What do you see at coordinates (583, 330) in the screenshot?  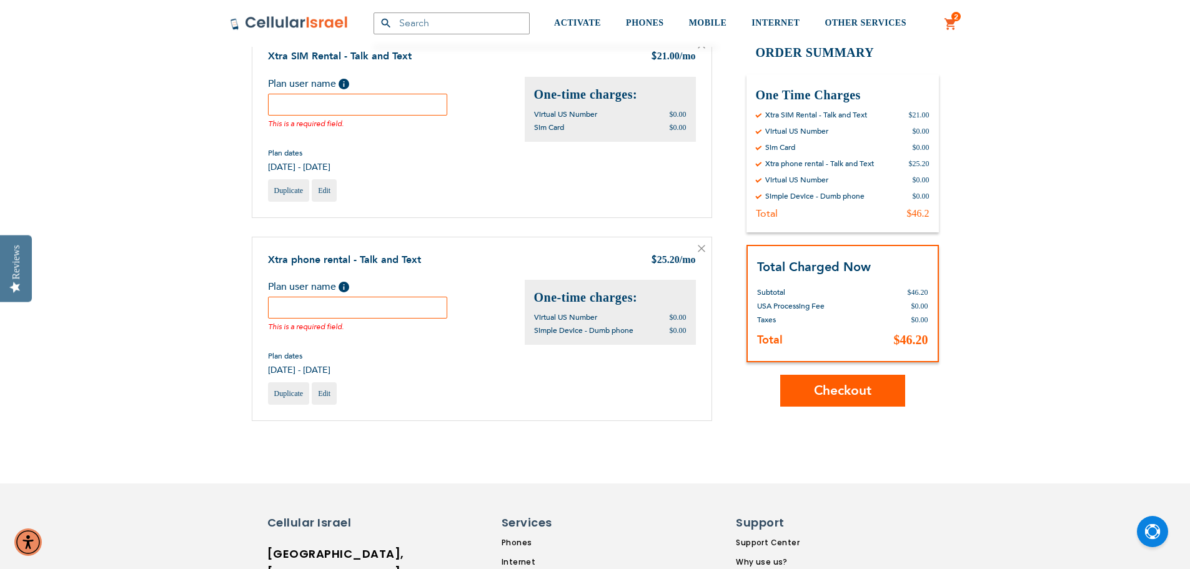 I see `span: Simple Device - Dumb phone` at bounding box center [583, 330].